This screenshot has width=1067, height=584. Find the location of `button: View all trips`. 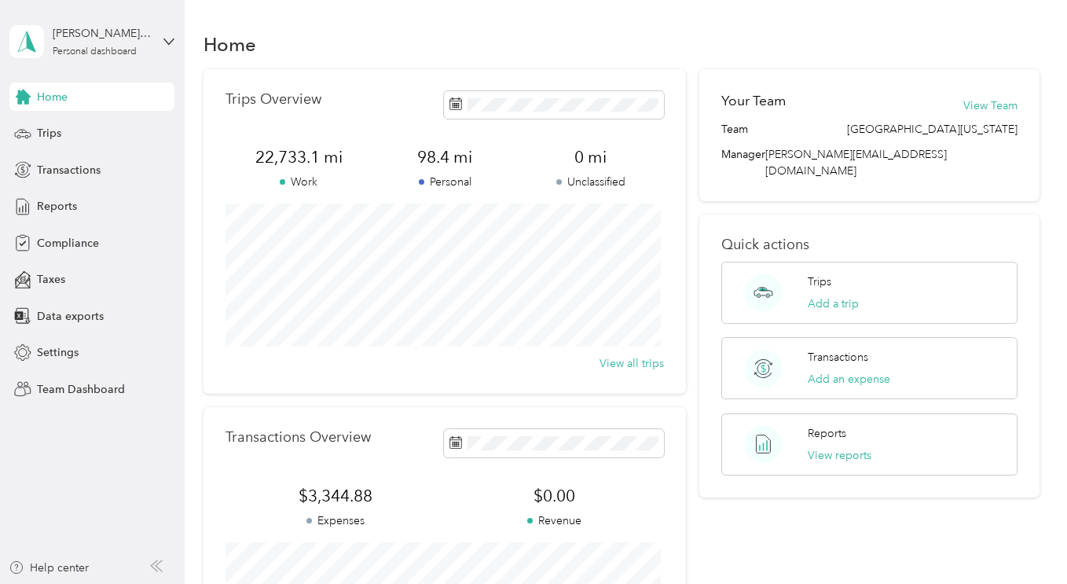

button: View all trips is located at coordinates (632, 363).